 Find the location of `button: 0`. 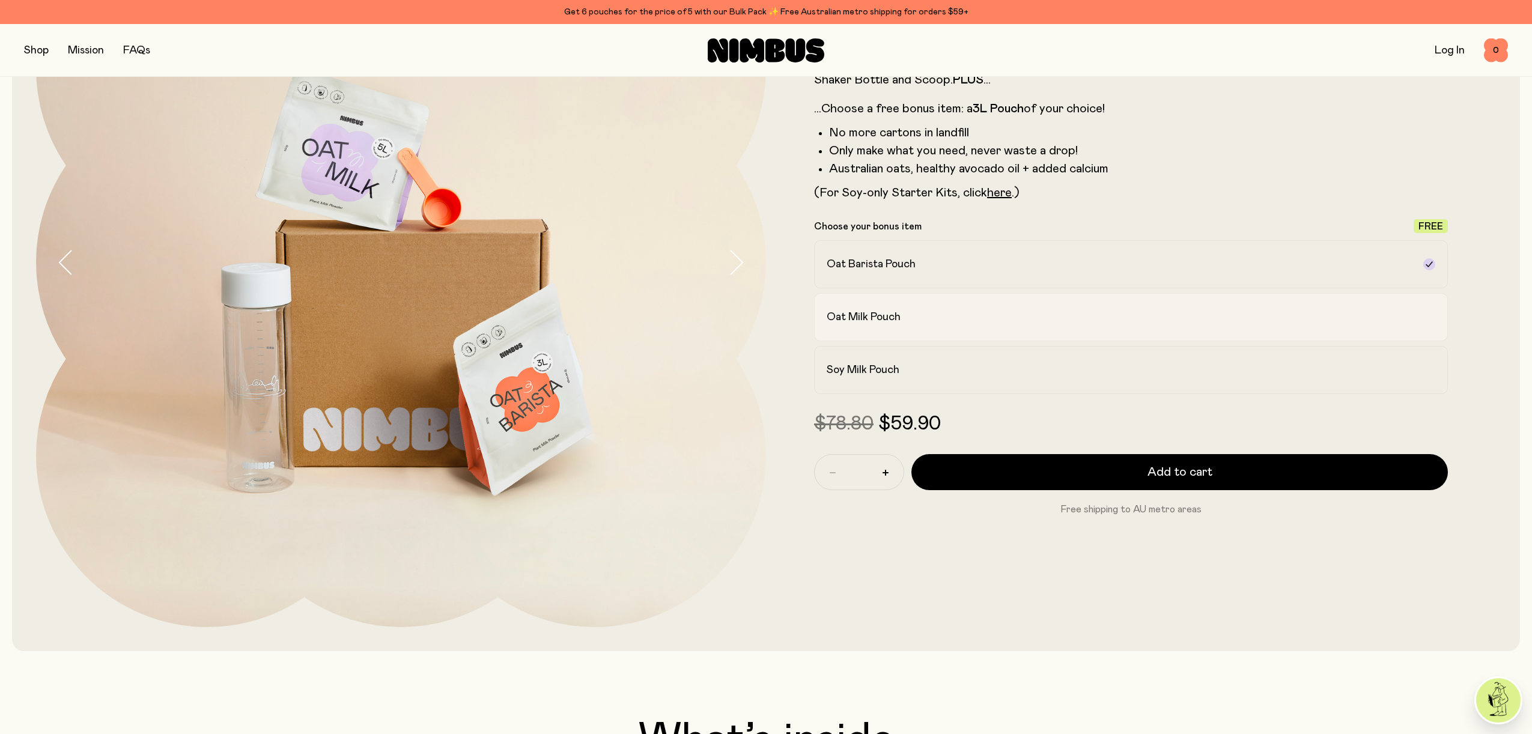

button: 0 is located at coordinates (1496, 50).